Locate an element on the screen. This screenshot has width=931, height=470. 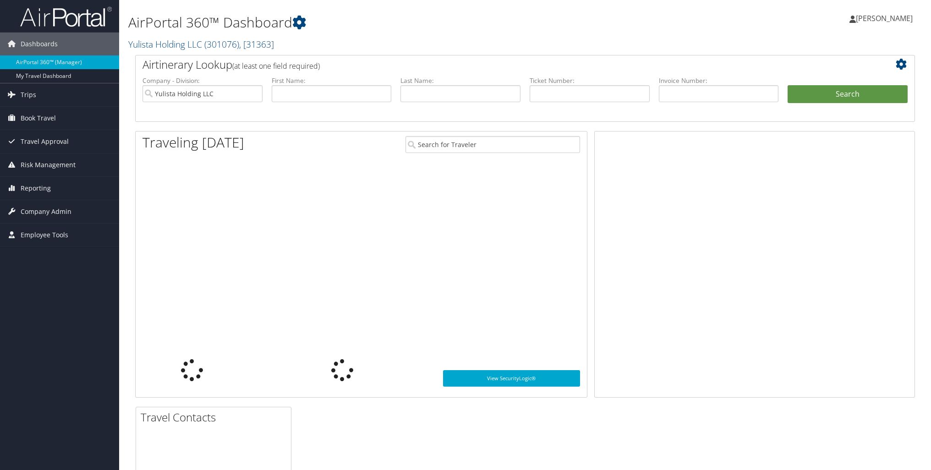
span: Reporting is located at coordinates (36, 188).